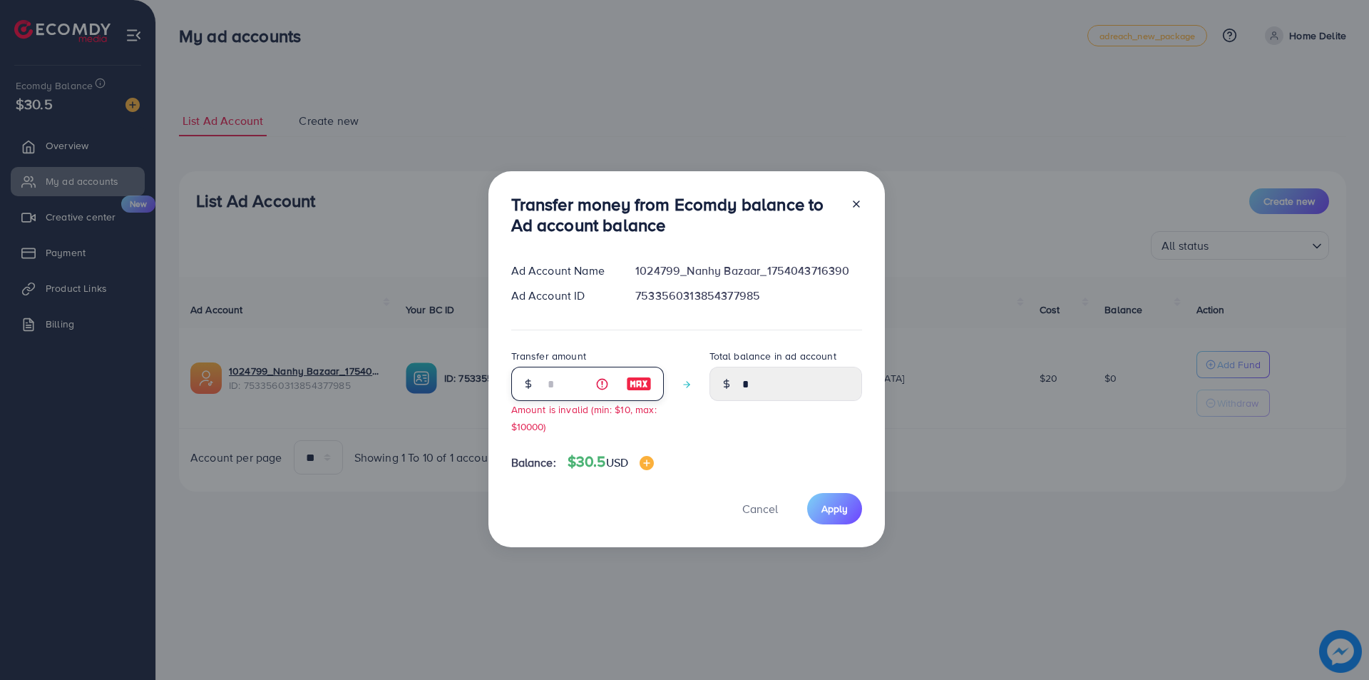 The image size is (1369, 680). Describe the element at coordinates (562, 295) in the screenshot. I see `div: Ad Account ID` at that location.